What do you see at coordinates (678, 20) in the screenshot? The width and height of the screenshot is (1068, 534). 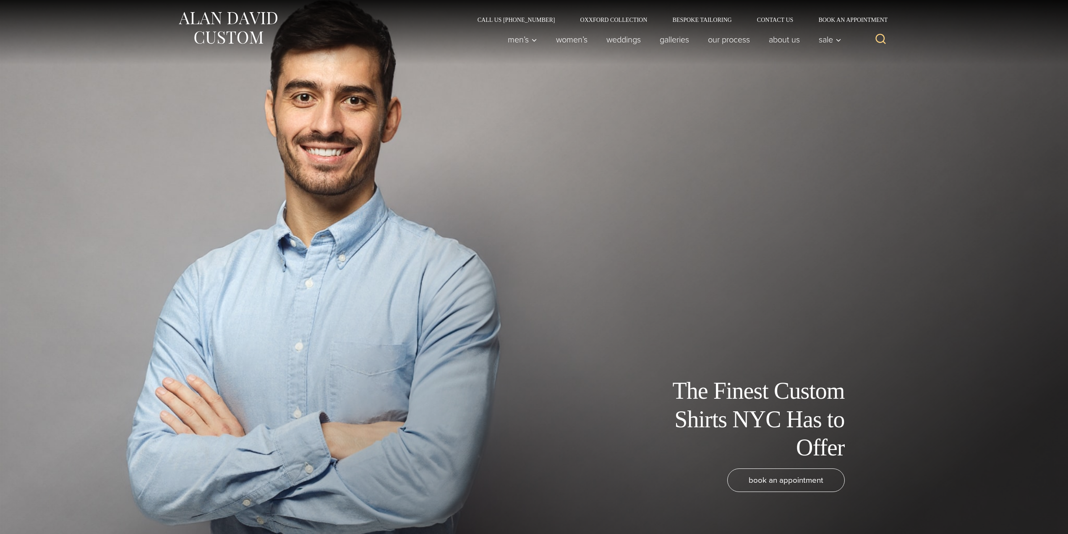 I see `nav: Secondary Navigation` at bounding box center [678, 20].